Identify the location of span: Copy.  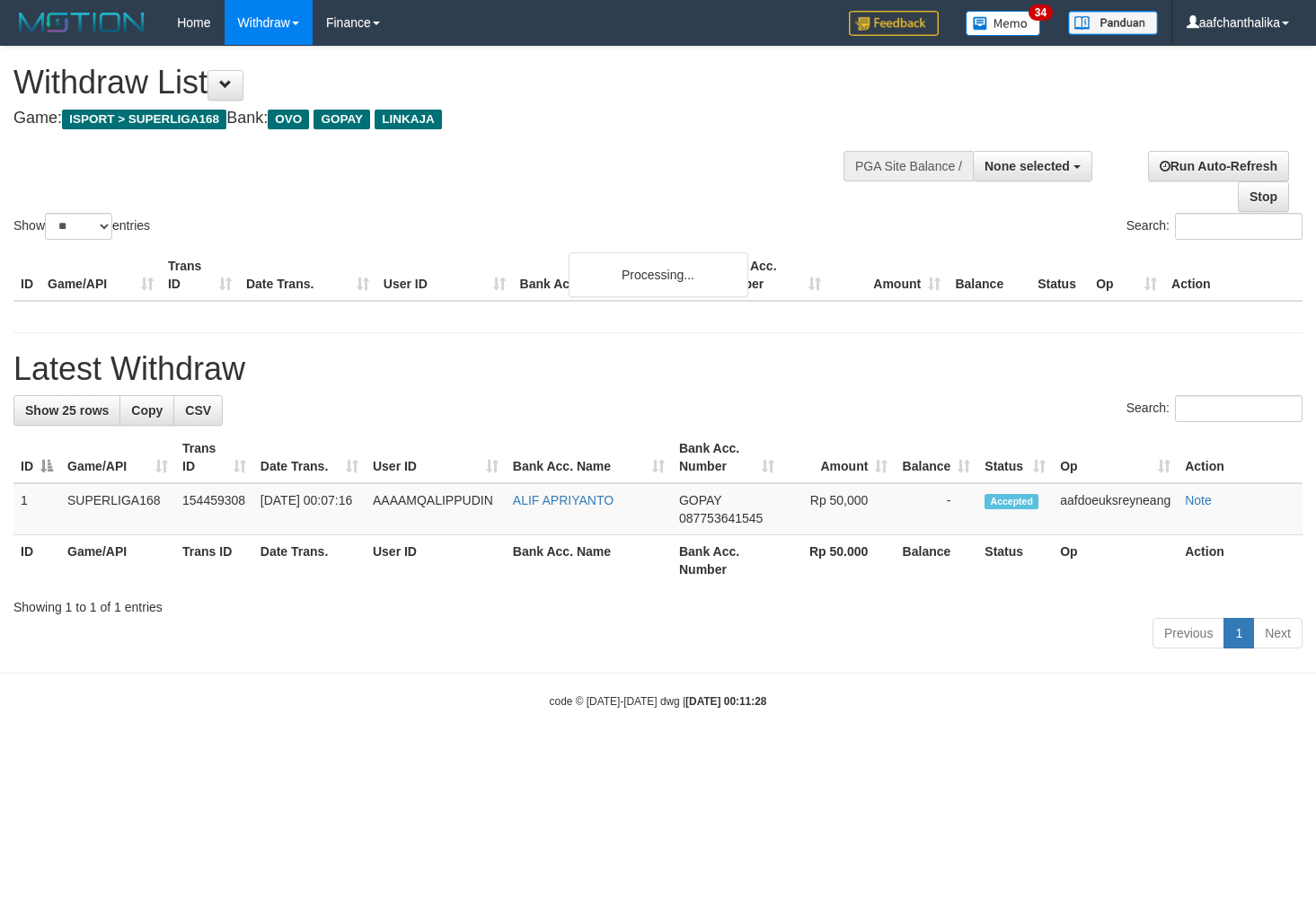
(146, 410).